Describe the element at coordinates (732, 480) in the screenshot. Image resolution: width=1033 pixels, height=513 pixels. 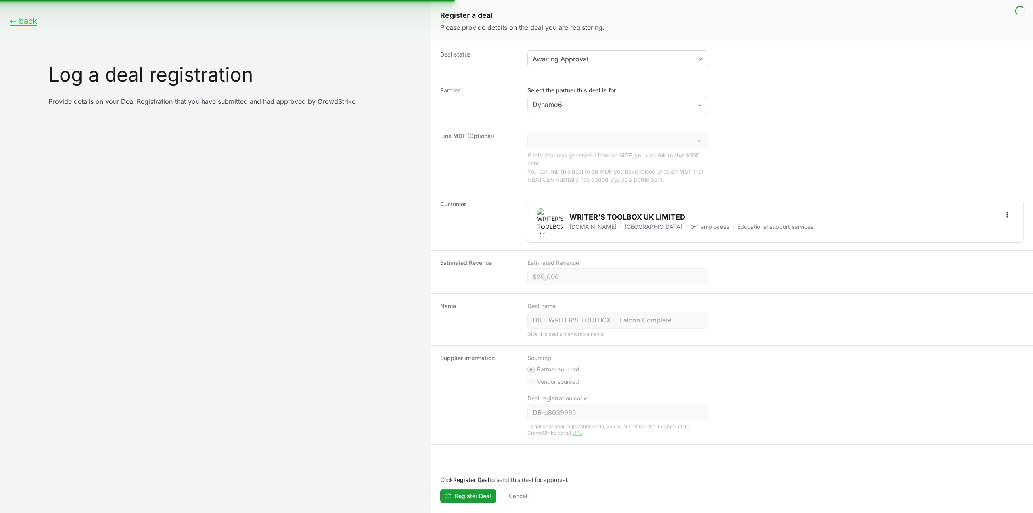
I see `p: Click to send this deal for approval.` at that location.